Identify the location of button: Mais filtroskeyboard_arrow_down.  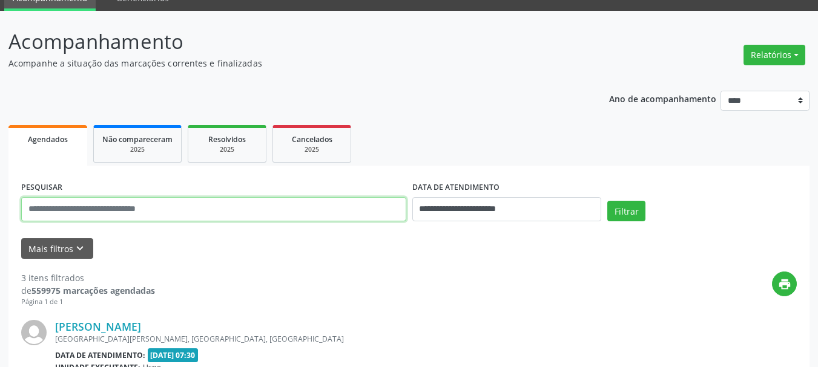
(57, 249).